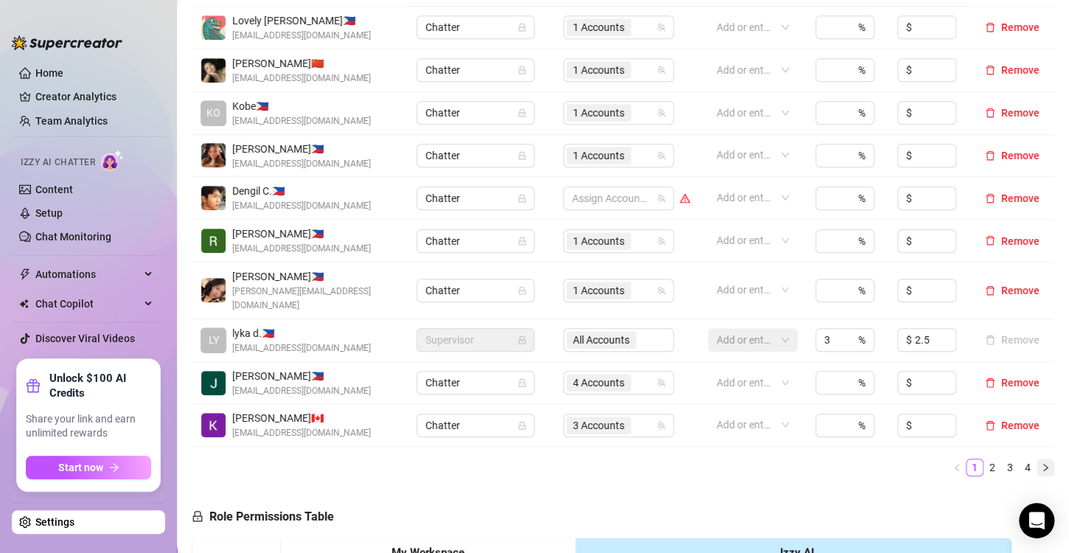 The height and width of the screenshot is (553, 1069). Describe the element at coordinates (1046, 468) in the screenshot. I see `span: right` at that location.